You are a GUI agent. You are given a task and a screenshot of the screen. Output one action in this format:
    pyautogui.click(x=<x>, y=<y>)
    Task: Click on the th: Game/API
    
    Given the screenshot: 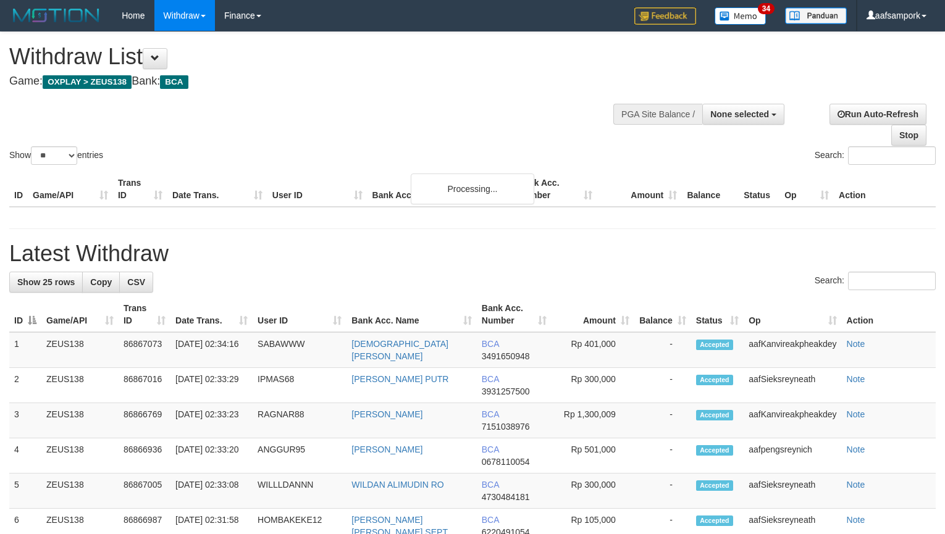 What is the action you would take?
    pyautogui.click(x=70, y=189)
    